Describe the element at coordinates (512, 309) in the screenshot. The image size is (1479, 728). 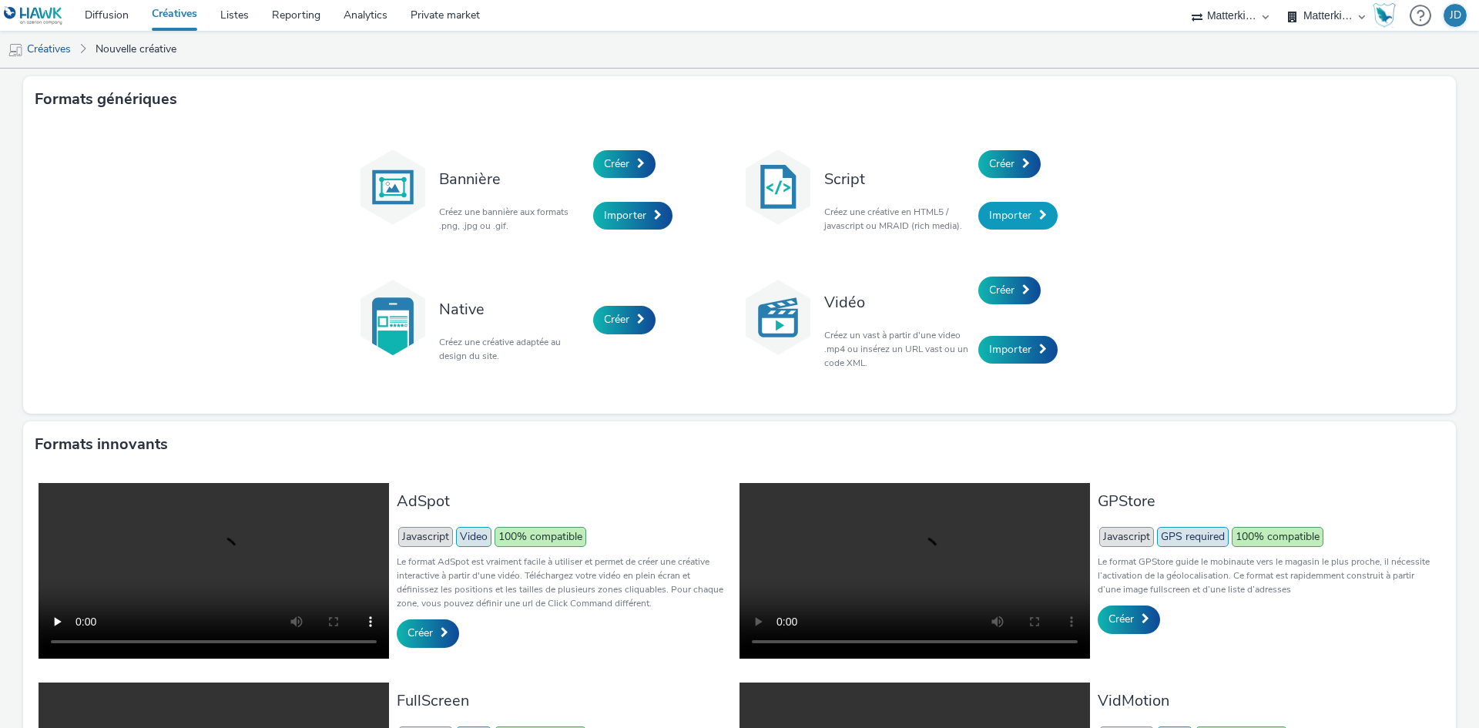
I see `h3: Native` at that location.